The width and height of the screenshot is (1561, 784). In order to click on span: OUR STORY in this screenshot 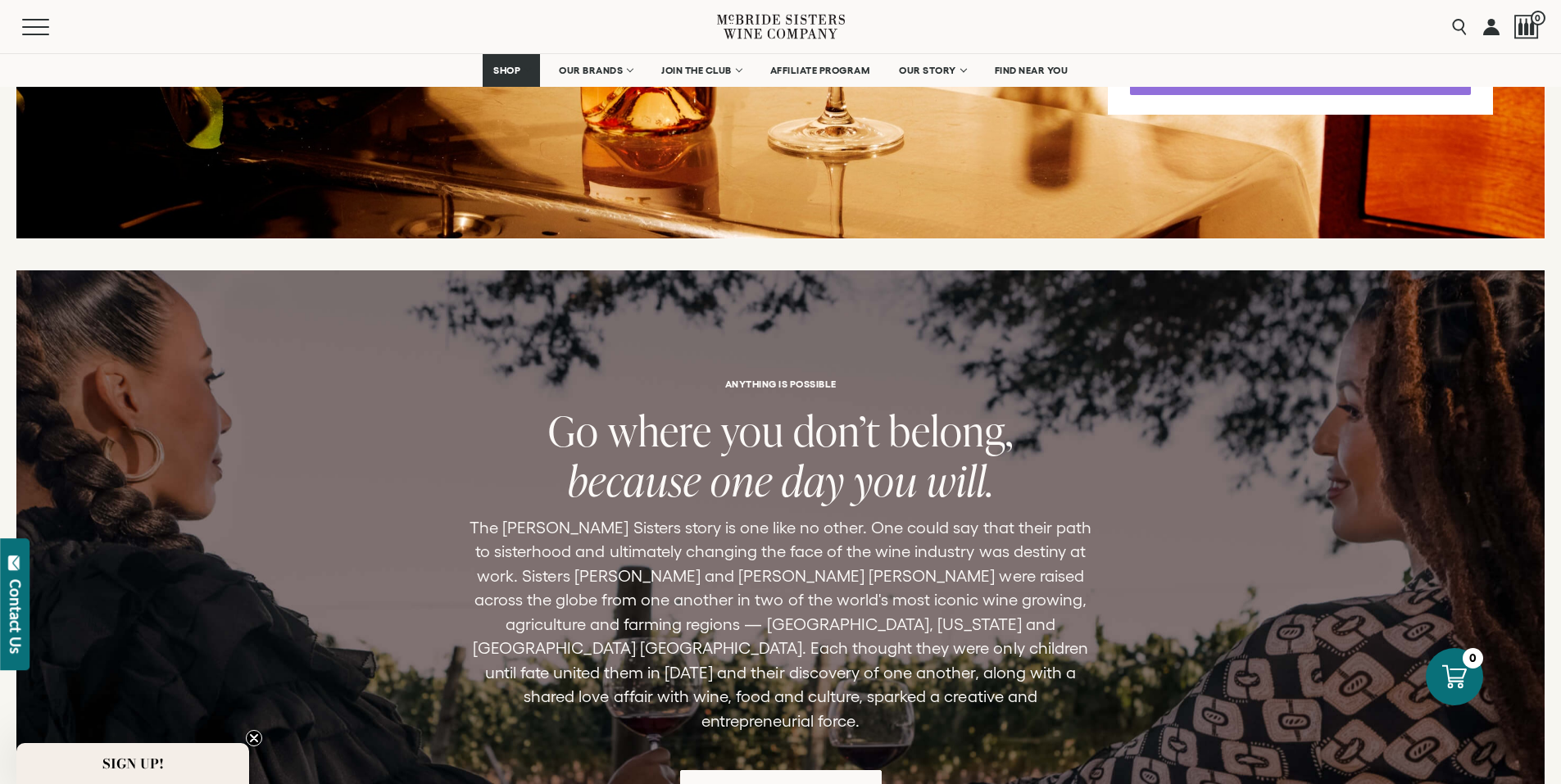, I will do `click(928, 70)`.